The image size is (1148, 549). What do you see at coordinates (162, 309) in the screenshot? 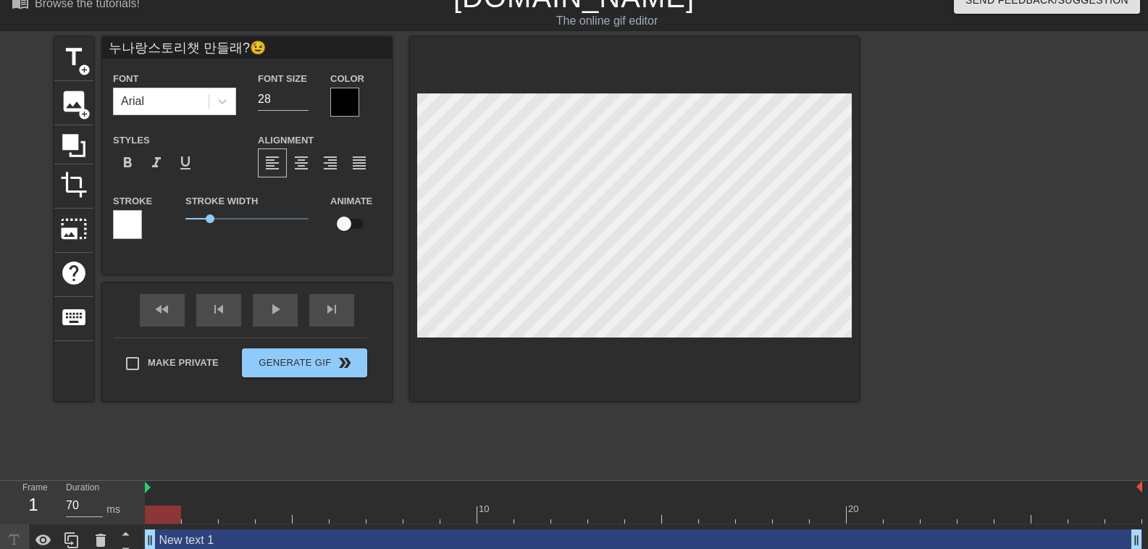
I see `span: fast_rewind` at bounding box center [162, 309].